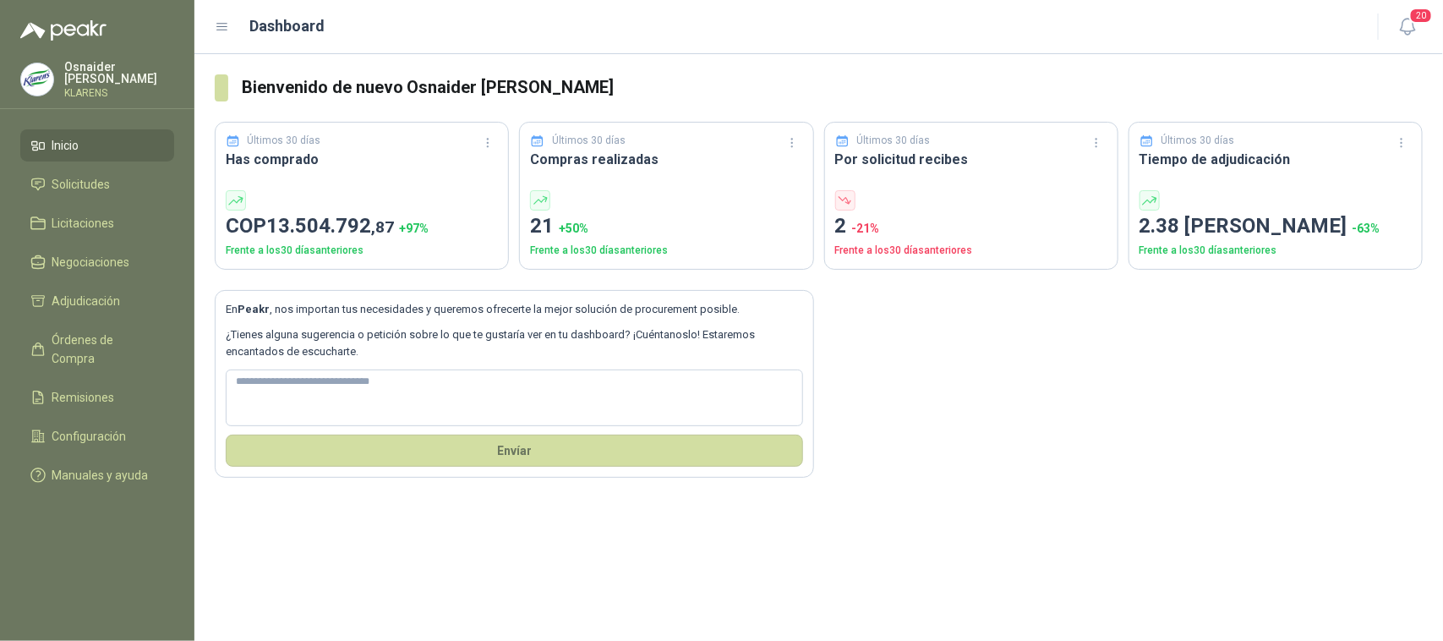 The height and width of the screenshot is (641, 1443). Describe the element at coordinates (97, 349) in the screenshot. I see `a: Órdenes de Compra` at that location.